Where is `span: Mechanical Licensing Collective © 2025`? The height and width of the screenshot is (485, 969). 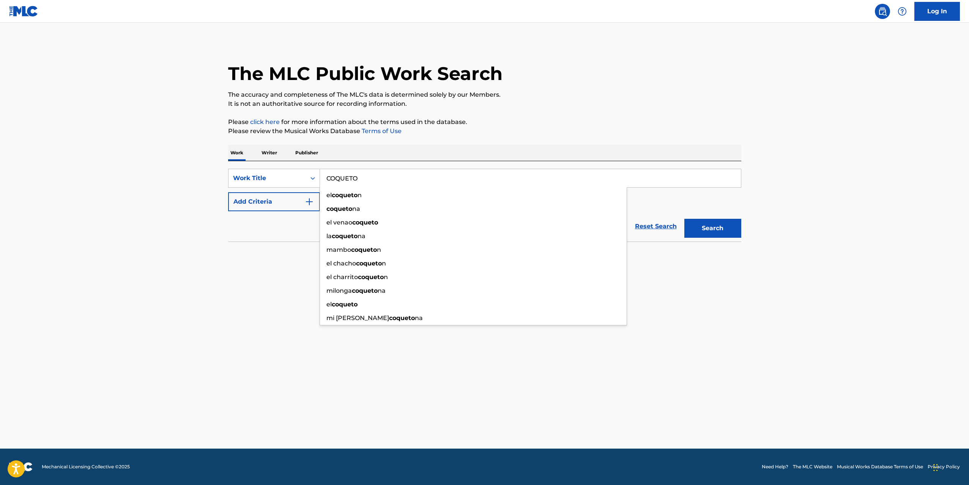 span: Mechanical Licensing Collective © 2025 is located at coordinates (86, 467).